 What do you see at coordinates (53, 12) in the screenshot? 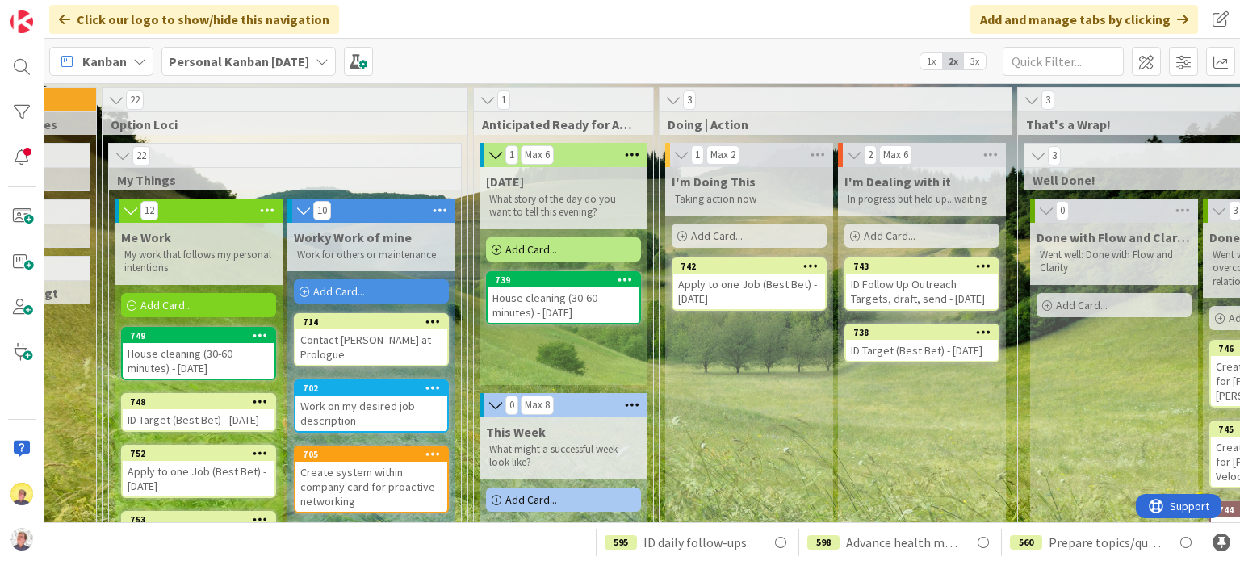
I see `span: Support` at bounding box center [53, 12].